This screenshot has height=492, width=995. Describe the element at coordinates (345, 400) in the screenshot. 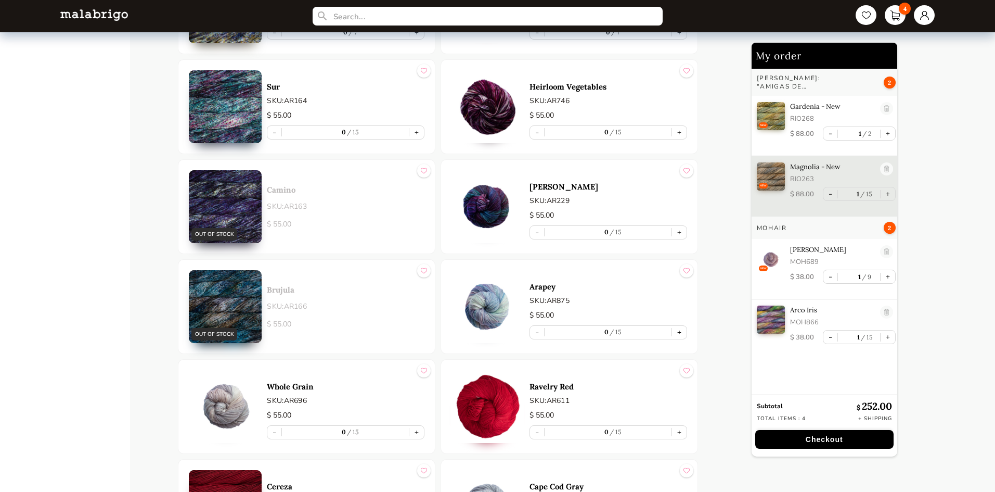

I see `p: SKU: AR696` at that location.